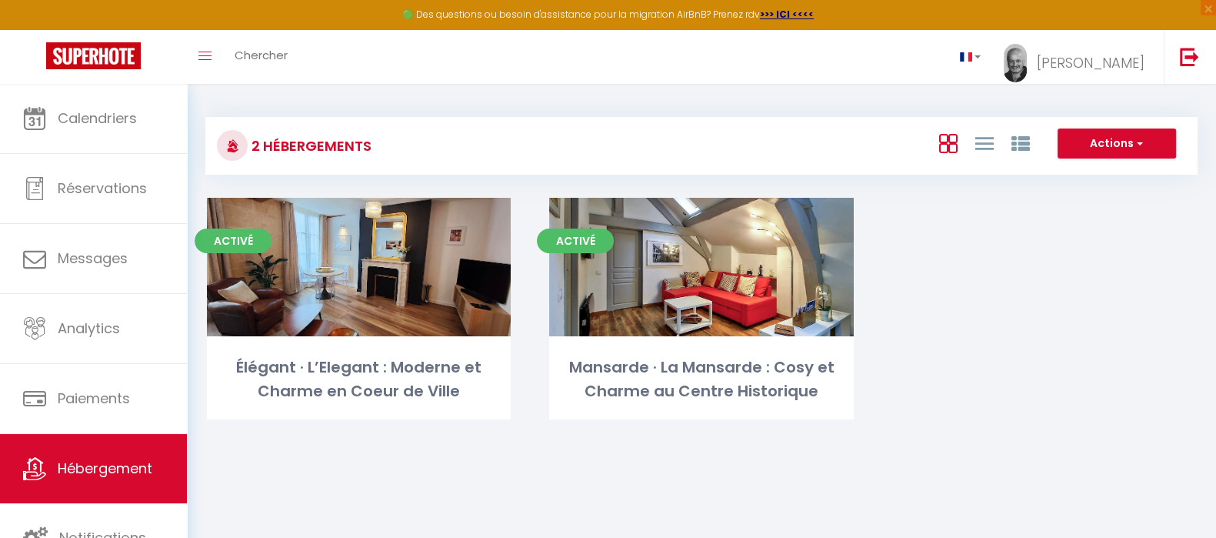 The image size is (1216, 538). Describe the element at coordinates (358, 379) in the screenshot. I see `div: Élégant · L’Elegant : Moderne et Charme en Coeur de Ville` at that location.